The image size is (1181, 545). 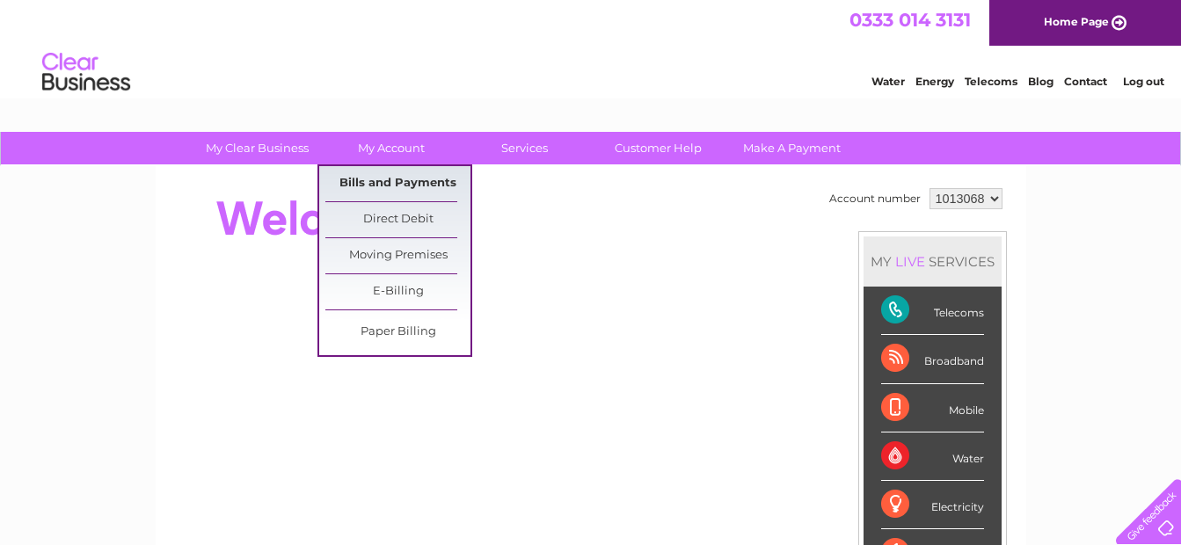 What do you see at coordinates (932, 456) in the screenshot?
I see `div: Water` at bounding box center [932, 456].